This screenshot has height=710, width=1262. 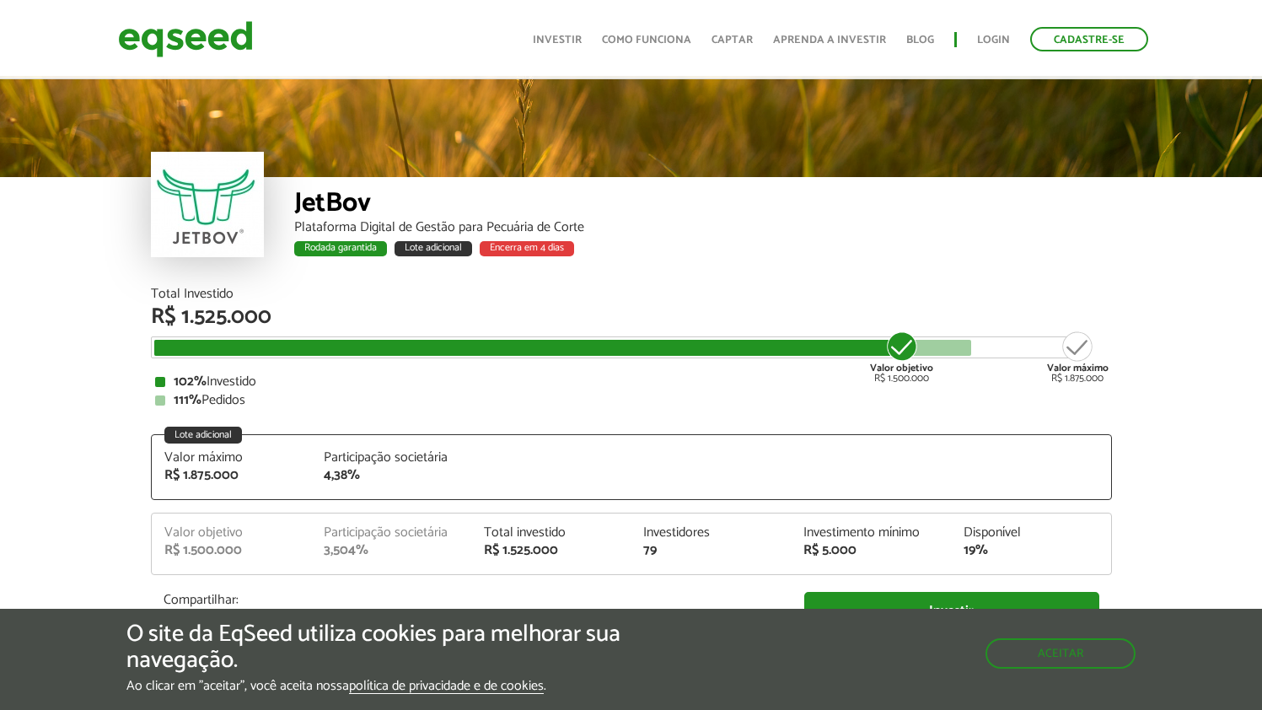 I want to click on p: Compartilhar:, so click(x=471, y=599).